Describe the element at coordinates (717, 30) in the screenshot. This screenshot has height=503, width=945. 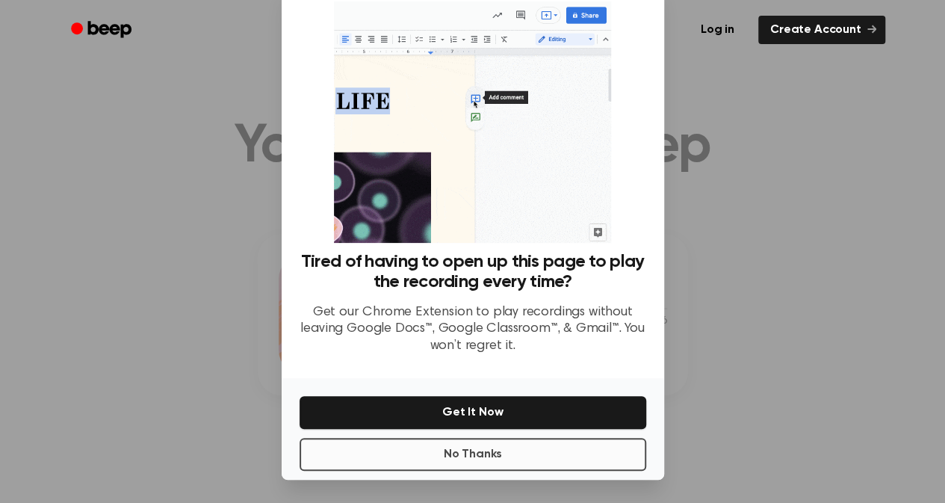
I see `a: Log in` at that location.